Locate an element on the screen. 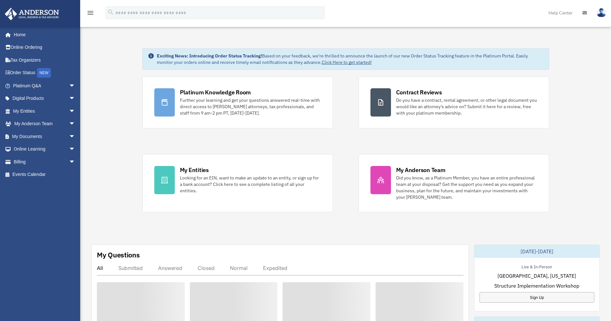 The height and width of the screenshot is (321, 611). div: All is located at coordinates (100, 268).